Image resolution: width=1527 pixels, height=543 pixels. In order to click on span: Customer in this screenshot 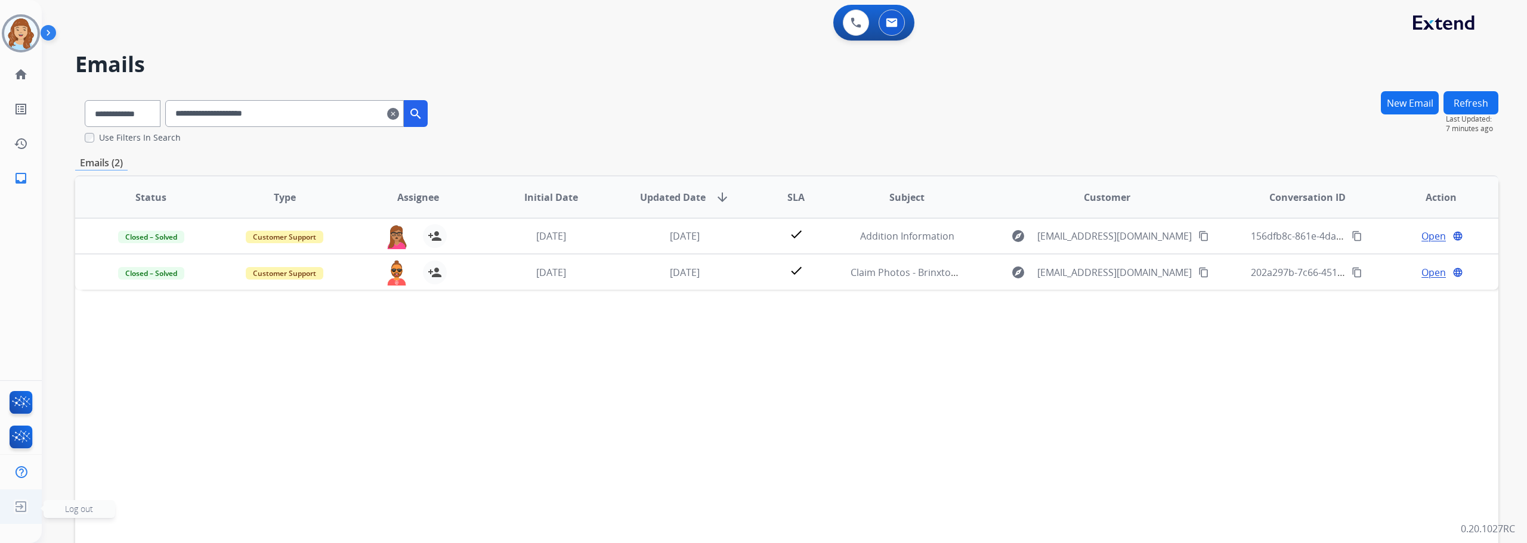, I will do `click(1107, 197)`.